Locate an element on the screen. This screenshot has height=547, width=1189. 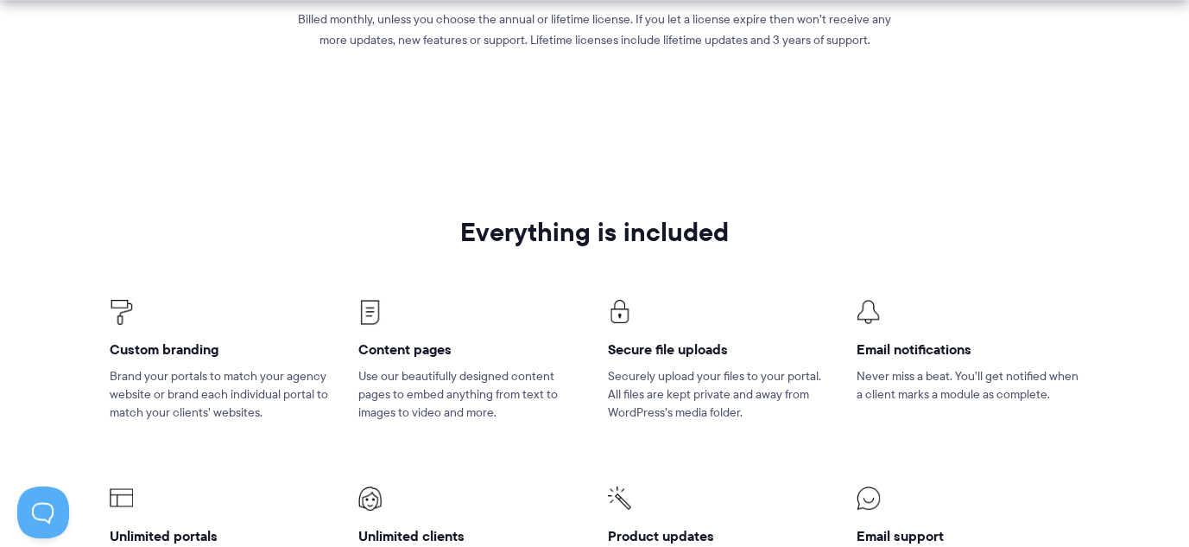
p: Billed monthly, unless you choose the annual or lifetime license. If you let a license expire the... is located at coordinates (595, 29).